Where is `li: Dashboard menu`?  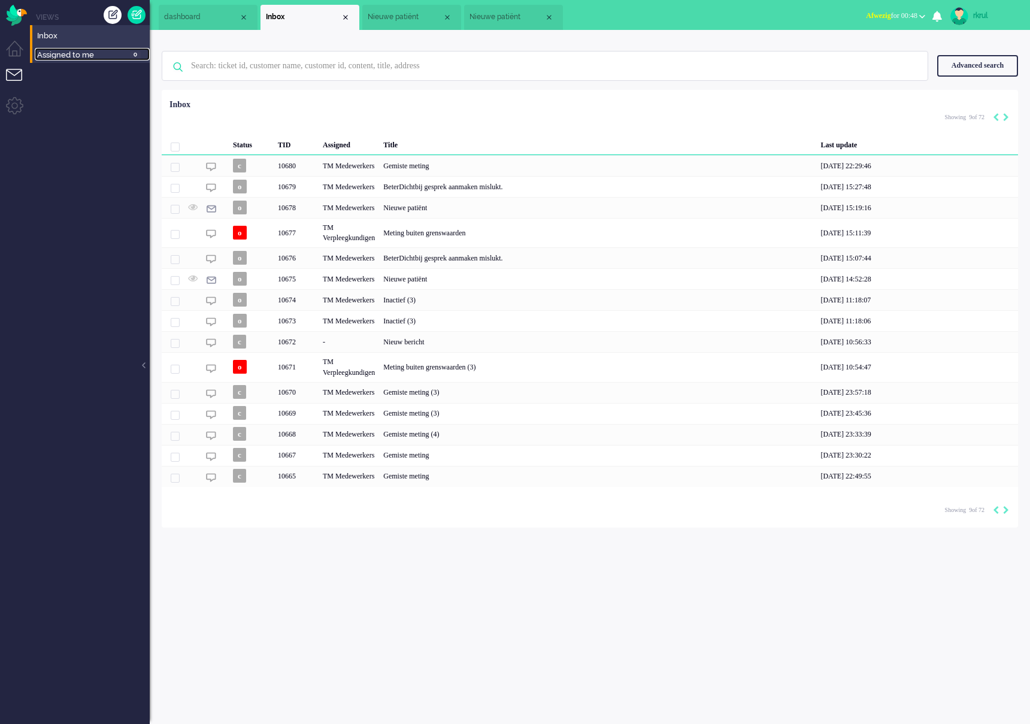
li: Dashboard menu is located at coordinates (19, 54).